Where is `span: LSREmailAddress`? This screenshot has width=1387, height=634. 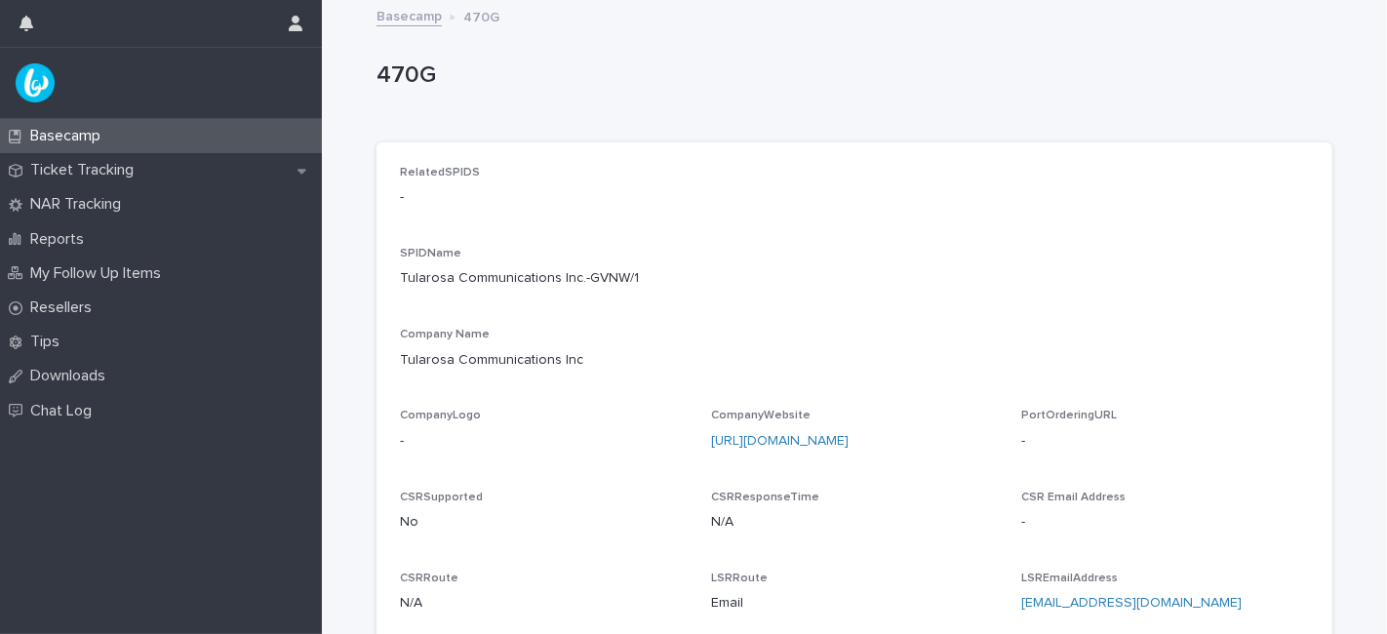
span: LSREmailAddress is located at coordinates (1069, 578).